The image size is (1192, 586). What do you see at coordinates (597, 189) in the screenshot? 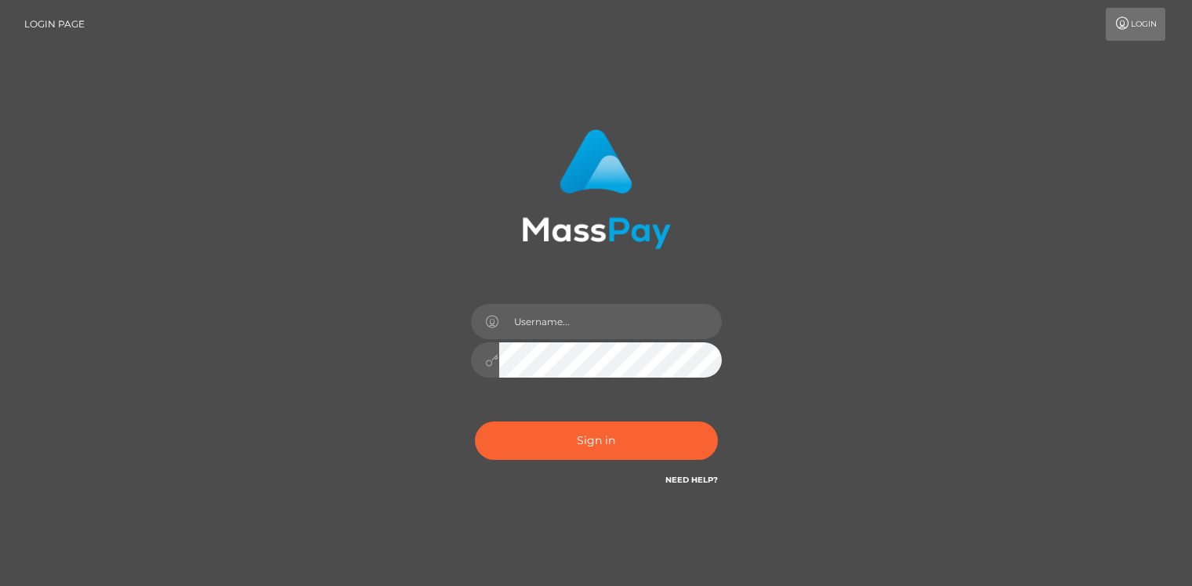
I see `img: MassPay Login` at bounding box center [597, 189].